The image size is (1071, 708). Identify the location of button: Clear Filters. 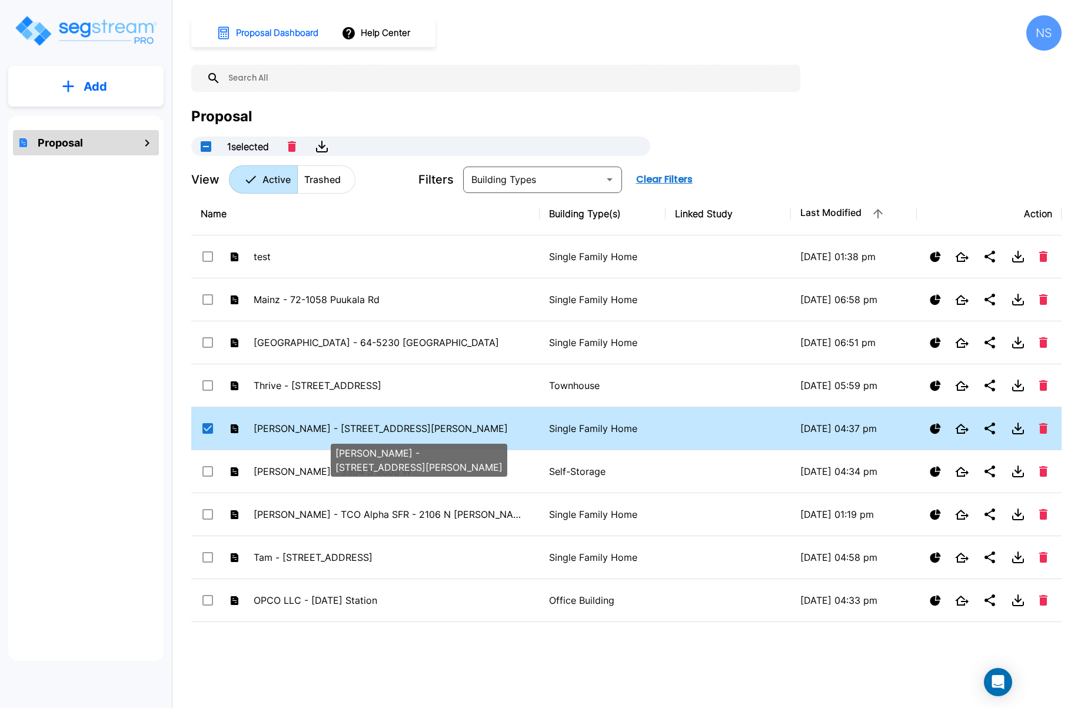
(664, 179).